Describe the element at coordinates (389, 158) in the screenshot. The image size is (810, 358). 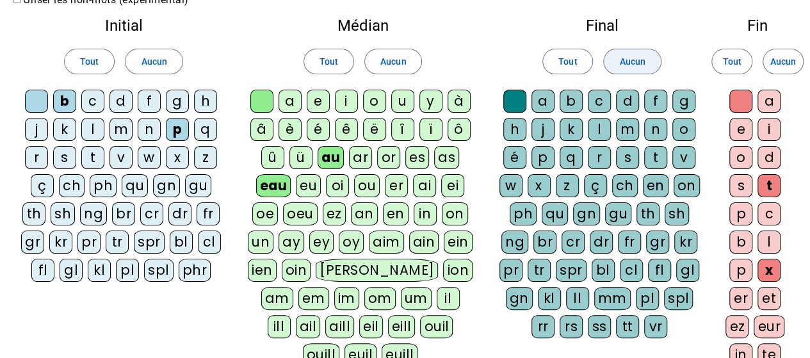
I see `div: or` at that location.